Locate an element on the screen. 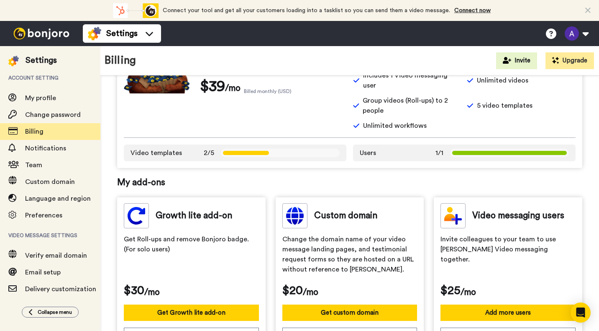 The width and height of the screenshot is (599, 331). span: Notifications is located at coordinates (46, 148).